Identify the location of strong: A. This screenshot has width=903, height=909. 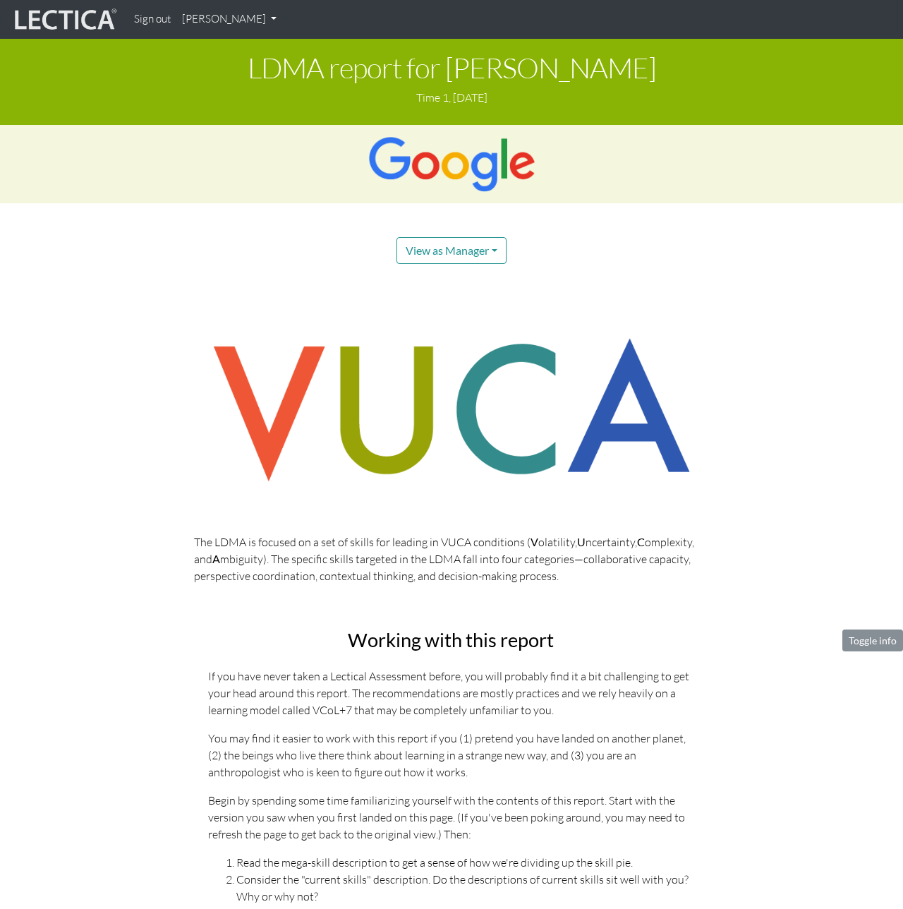
(216, 558).